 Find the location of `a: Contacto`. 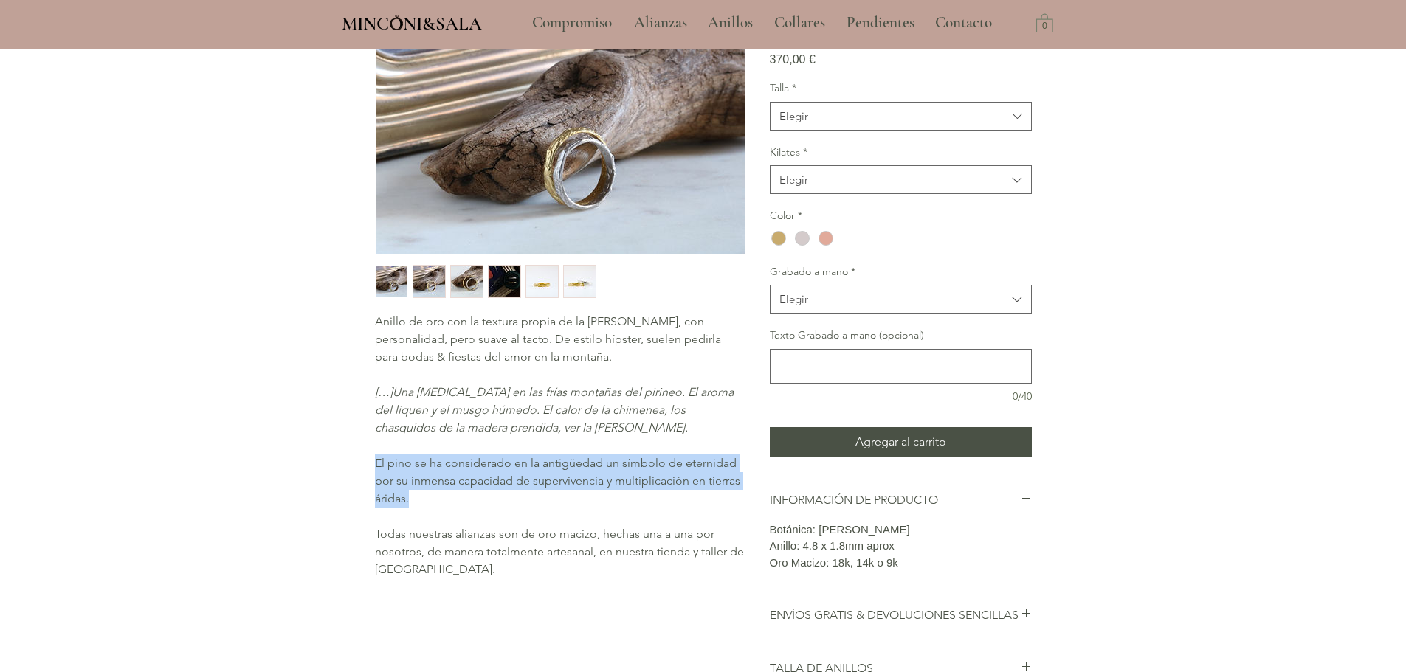

a: Contacto is located at coordinates (964, 23).